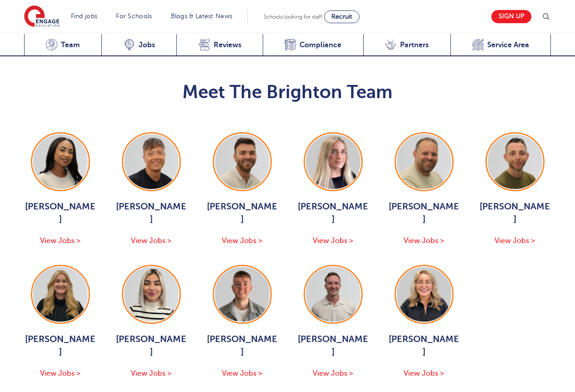 This screenshot has height=392, width=575. What do you see at coordinates (424, 294) in the screenshot?
I see `img: Amy Morris` at bounding box center [424, 294].